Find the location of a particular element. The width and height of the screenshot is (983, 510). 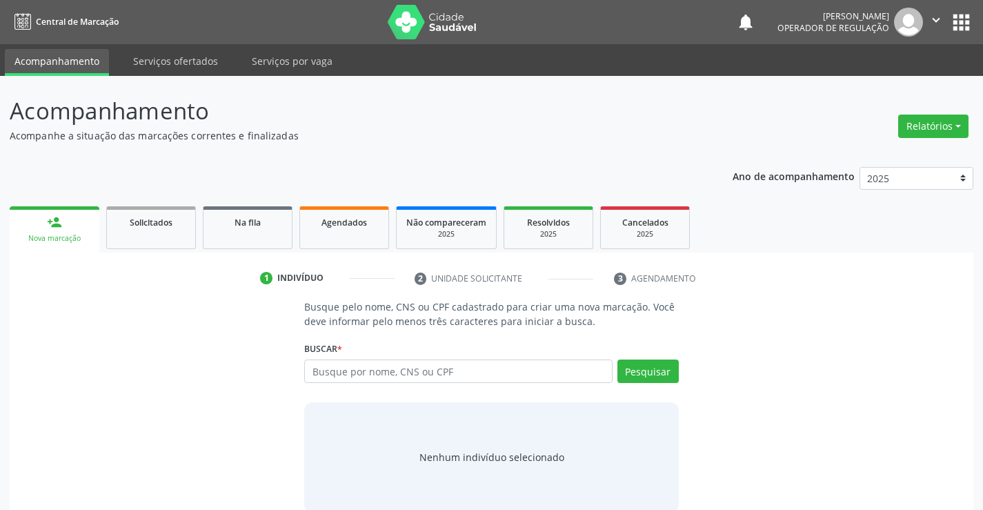

div: person_add is located at coordinates (54, 222).